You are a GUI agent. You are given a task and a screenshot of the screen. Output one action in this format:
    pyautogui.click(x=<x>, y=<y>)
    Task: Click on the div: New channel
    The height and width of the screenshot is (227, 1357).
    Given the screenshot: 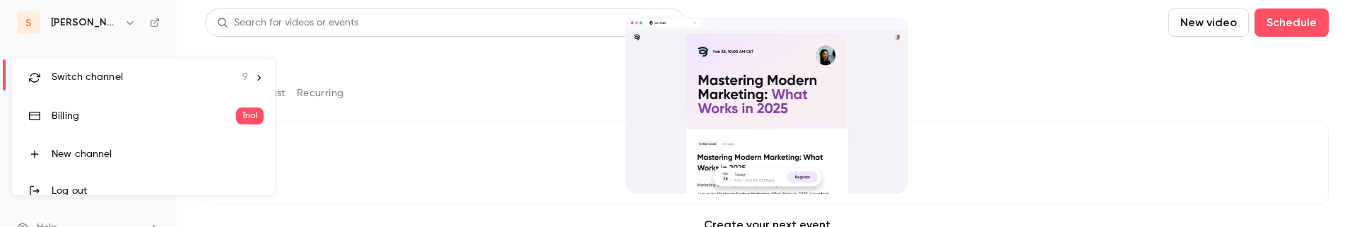 What is the action you would take?
    pyautogui.click(x=158, y=154)
    